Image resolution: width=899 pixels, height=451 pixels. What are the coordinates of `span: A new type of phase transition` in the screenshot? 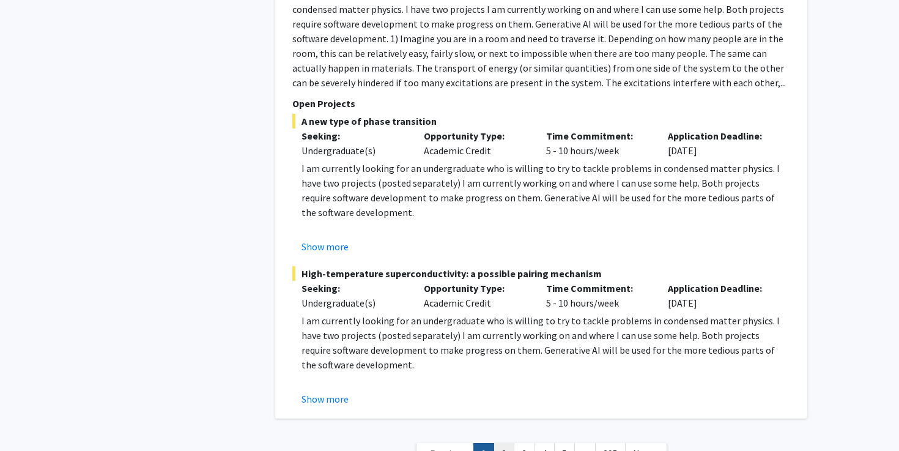 It's located at (542, 121).